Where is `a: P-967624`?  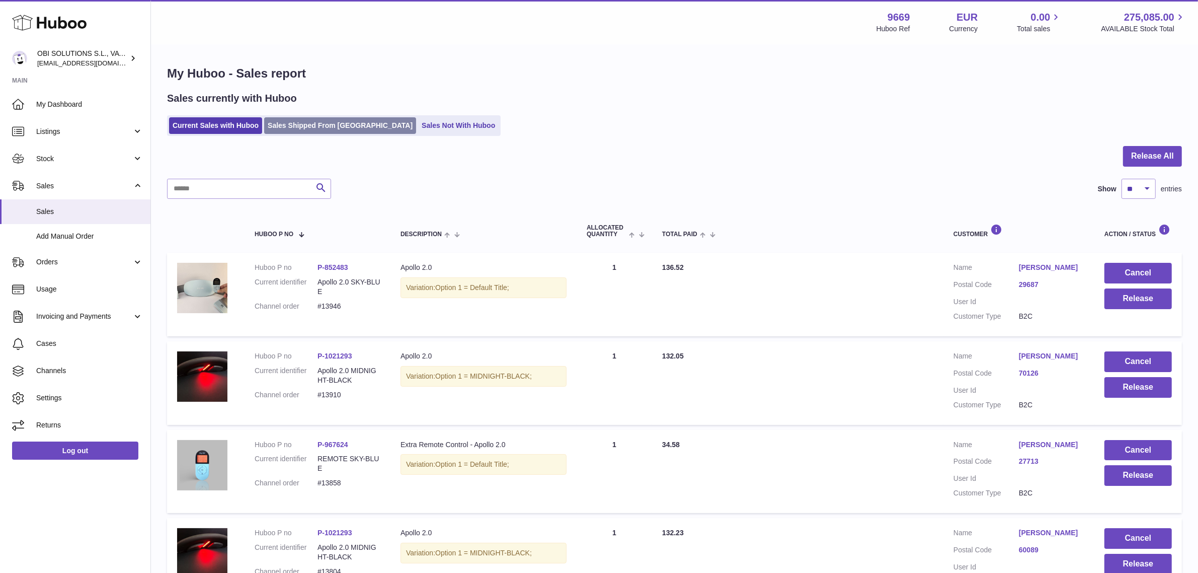
a: P-967624 is located at coordinates (333, 444).